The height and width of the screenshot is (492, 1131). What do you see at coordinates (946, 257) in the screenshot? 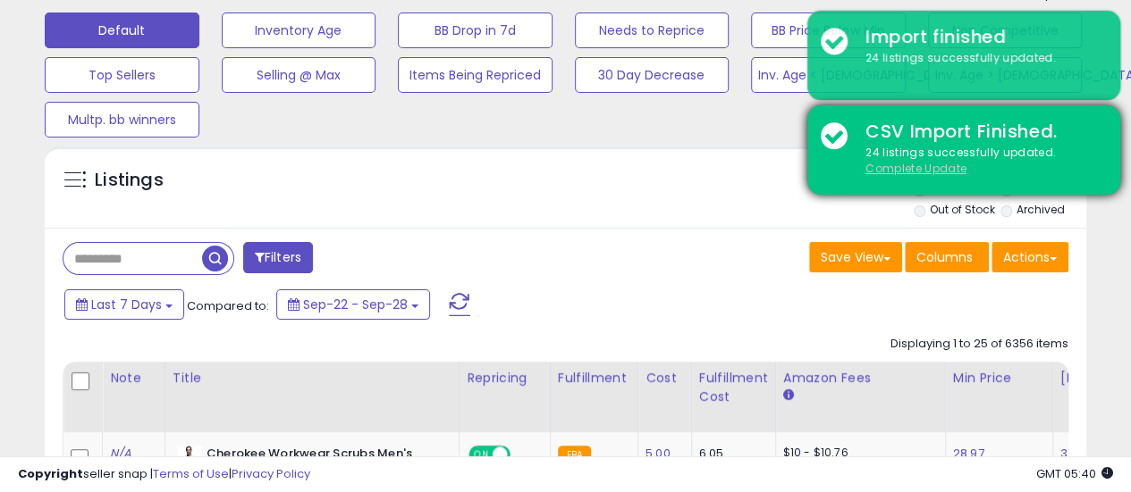
I see `button: Columns` at bounding box center [946, 257].